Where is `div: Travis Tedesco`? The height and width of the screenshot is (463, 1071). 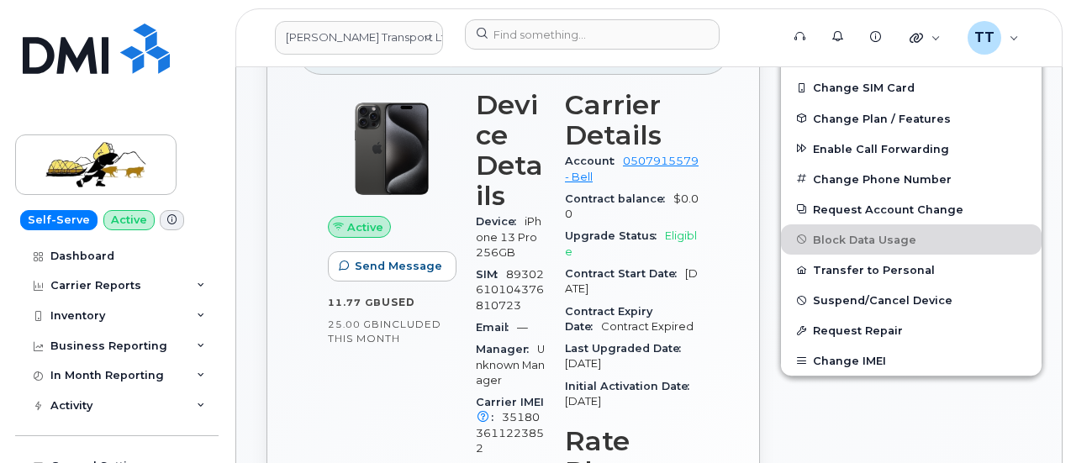
div: Travis Tedesco is located at coordinates (993, 38).